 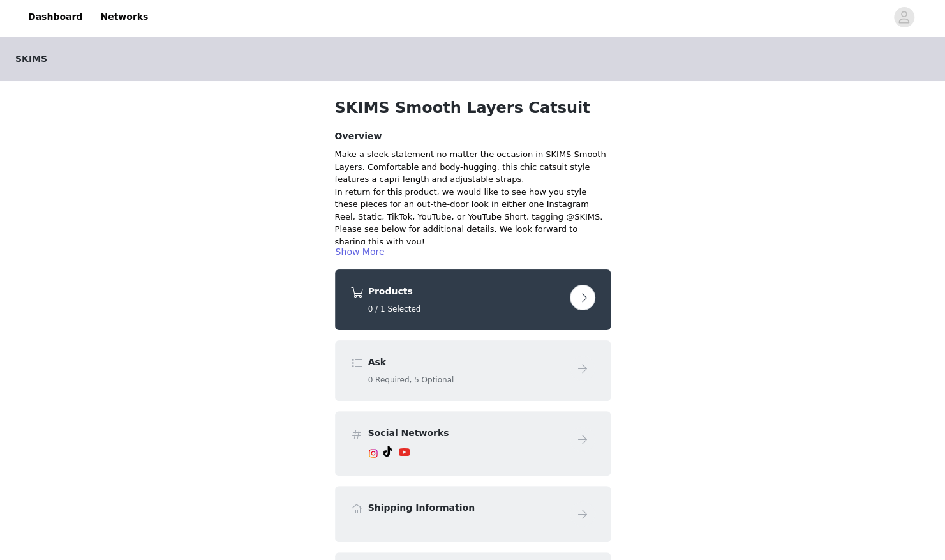 What do you see at coordinates (473, 167) in the screenshot?
I see `div: Make a sleek statement no matter the occasion in SKIMS Smooth Layers. Comfortable and body-huggin...` at bounding box center [473, 167].